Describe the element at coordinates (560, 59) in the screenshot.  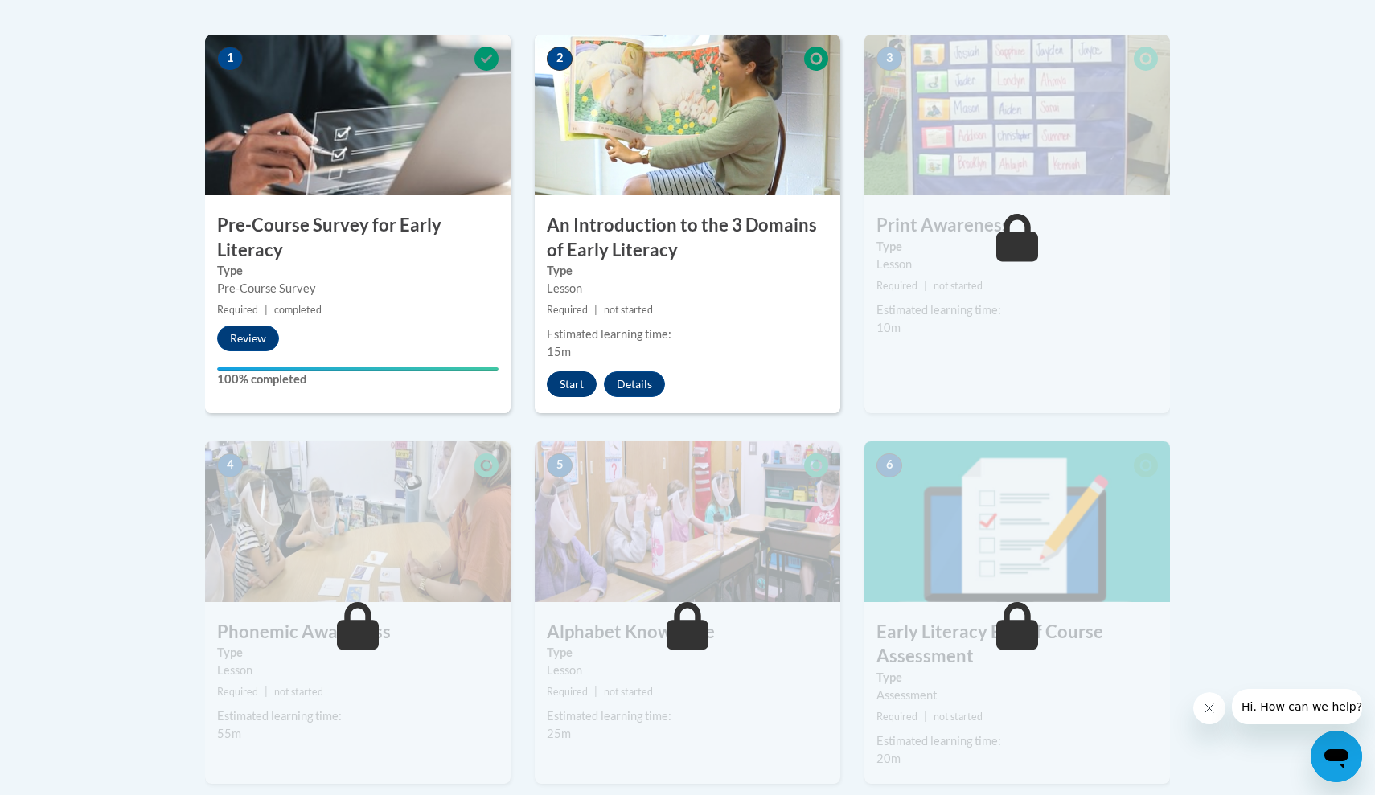
I see `span: 2` at that location.